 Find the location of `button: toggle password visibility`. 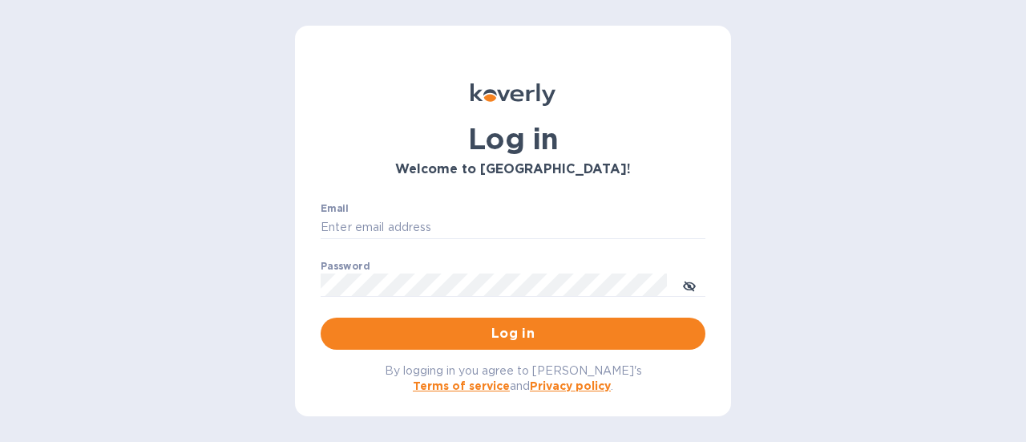

button: toggle password visibility is located at coordinates (689, 285).